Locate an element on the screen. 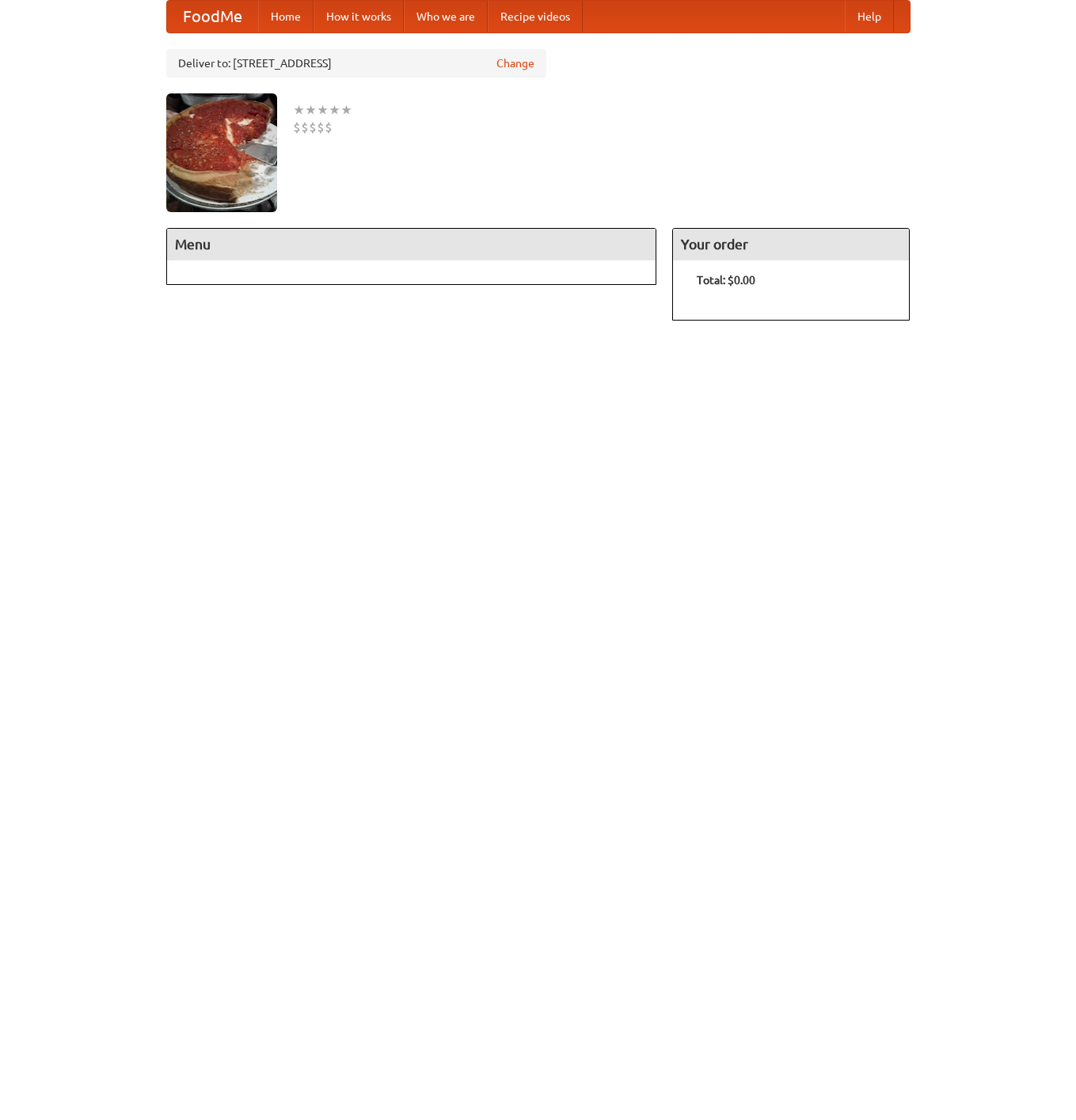  a: How it works is located at coordinates (358, 17).